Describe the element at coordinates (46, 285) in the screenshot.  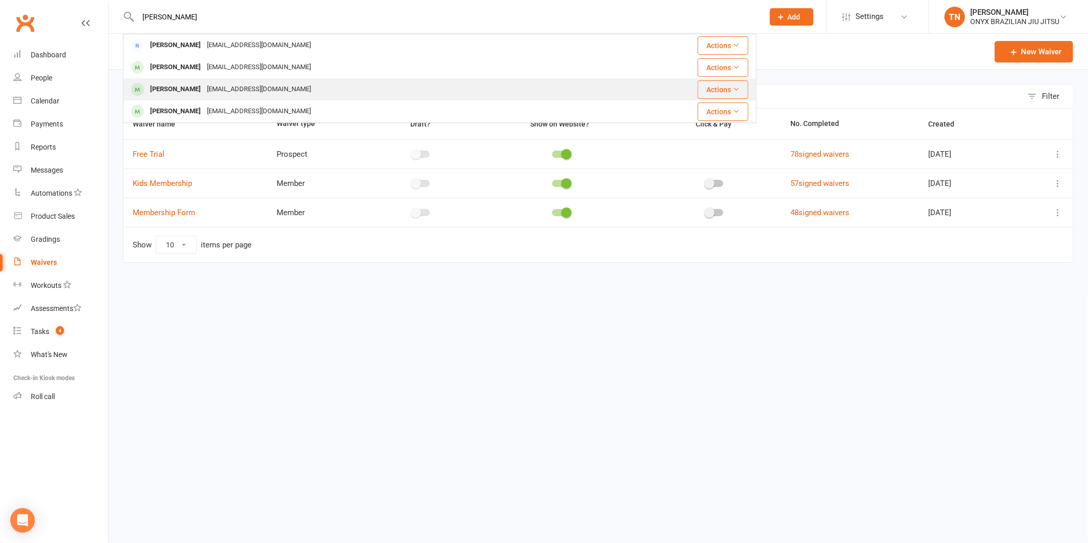
I see `div: Workouts` at that location.